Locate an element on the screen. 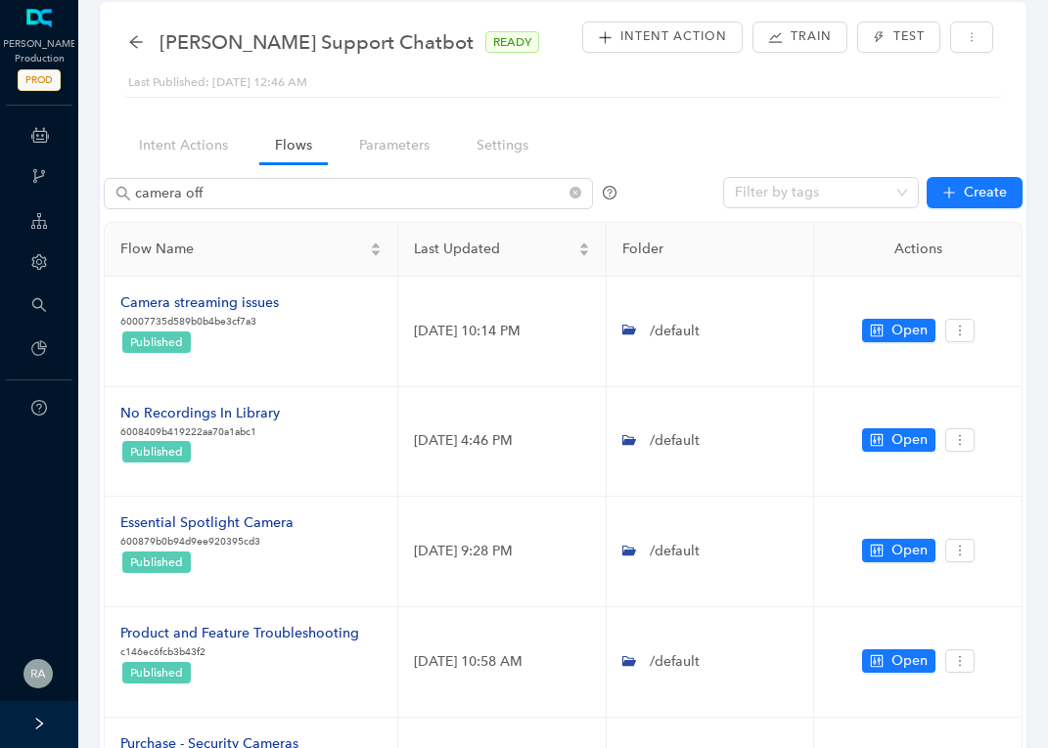 The image size is (1048, 748). a: Intent Actions is located at coordinates (183, 145).